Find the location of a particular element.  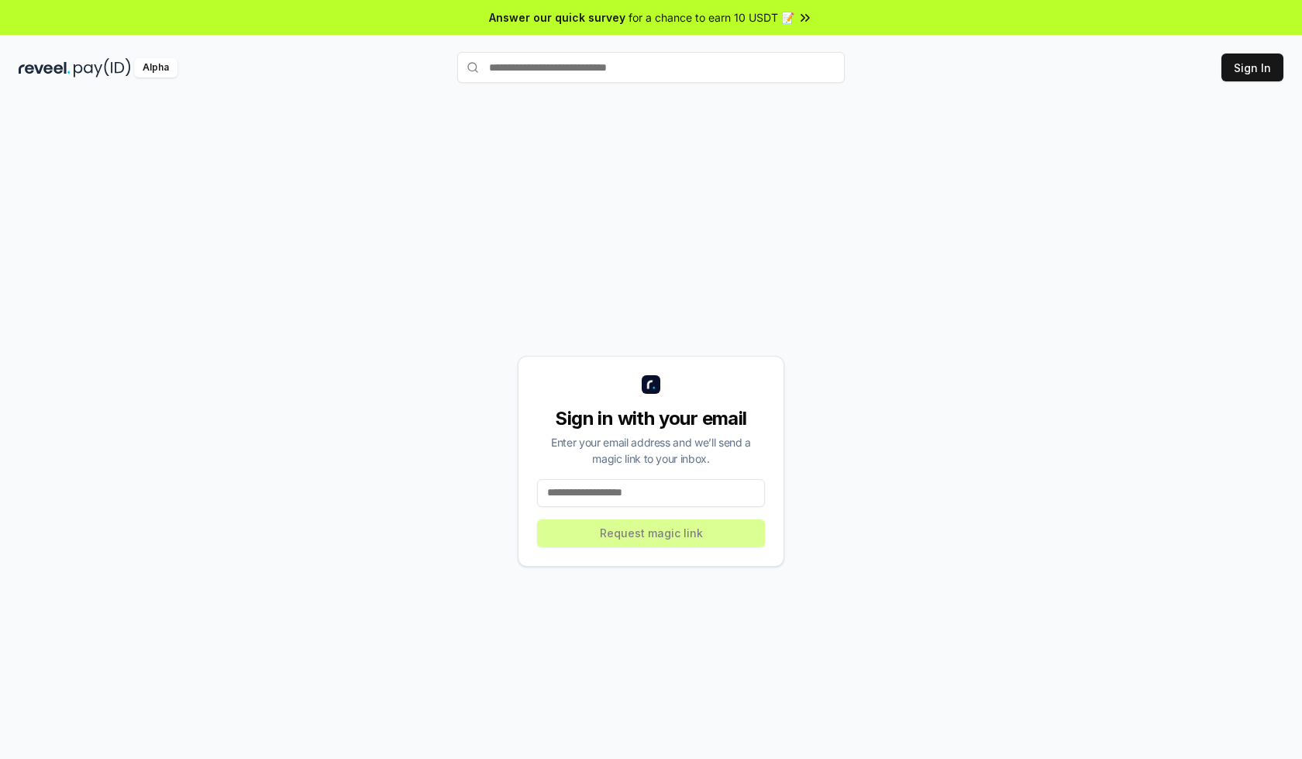

img: logo_small is located at coordinates (651, 384).